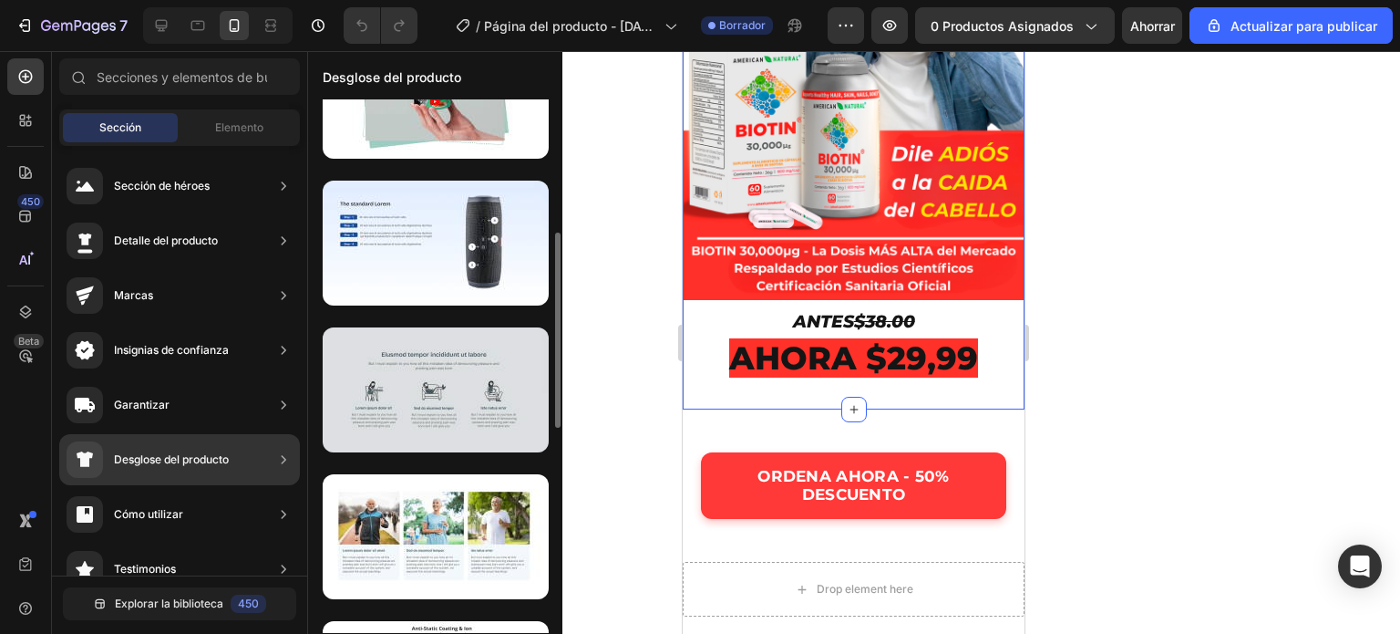 Image resolution: width=1400 pixels, height=634 pixels. What do you see at coordinates (166, 240) in the screenshot?
I see `font: Detalle del producto` at bounding box center [166, 240].